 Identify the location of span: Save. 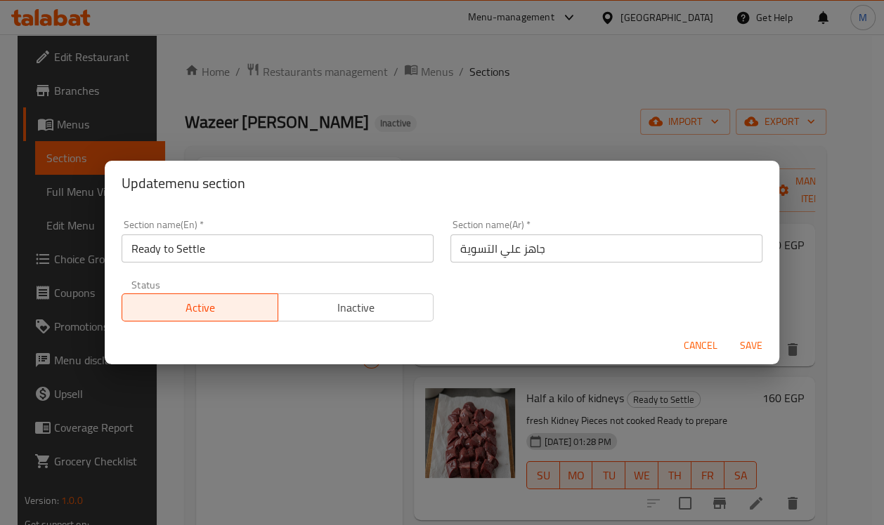
(751, 346).